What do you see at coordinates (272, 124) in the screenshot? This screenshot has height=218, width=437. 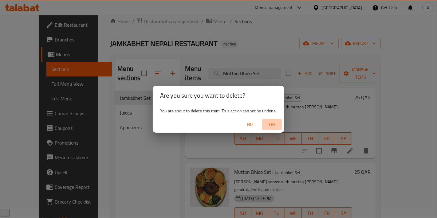 I see `button: Yes` at bounding box center [272, 124].